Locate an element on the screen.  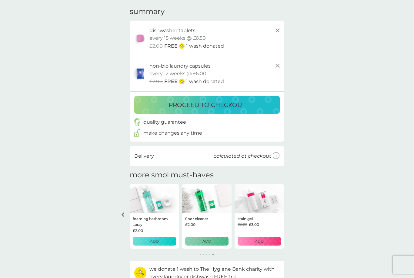
p: Delivery is located at coordinates (144, 156).